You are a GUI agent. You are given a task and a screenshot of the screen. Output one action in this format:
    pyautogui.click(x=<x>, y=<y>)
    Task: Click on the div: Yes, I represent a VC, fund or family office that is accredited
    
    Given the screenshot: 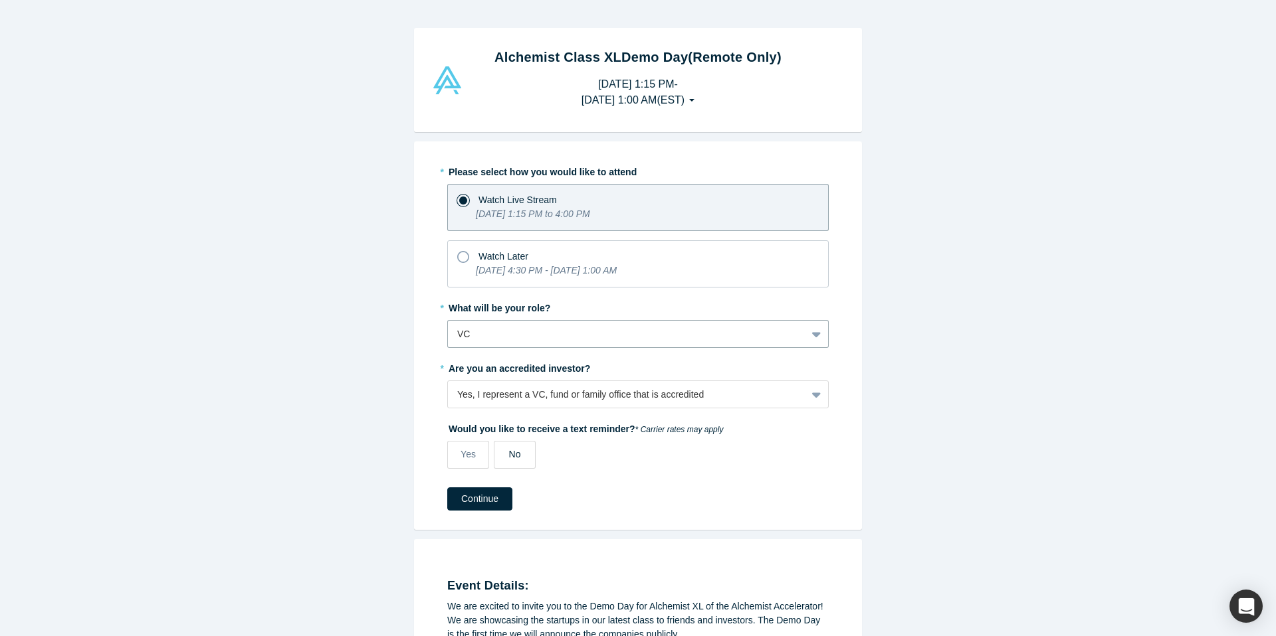 What is the action you would take?
    pyautogui.click(x=627, y=395)
    